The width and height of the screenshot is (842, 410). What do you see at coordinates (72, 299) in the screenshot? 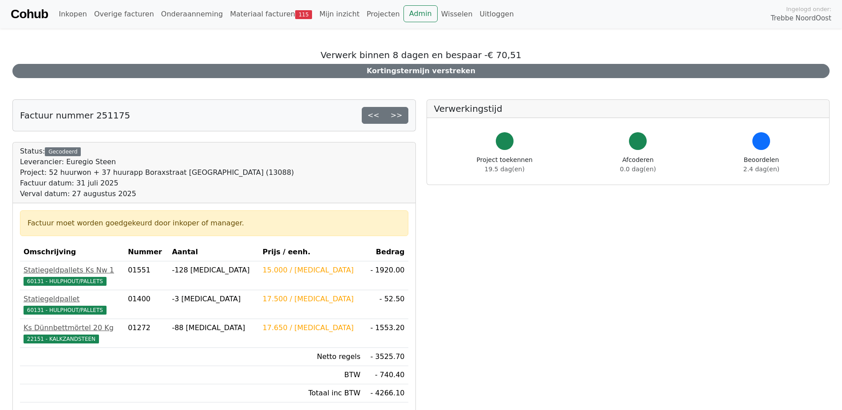
I see `div: Statiegeldpallet` at bounding box center [72, 299].